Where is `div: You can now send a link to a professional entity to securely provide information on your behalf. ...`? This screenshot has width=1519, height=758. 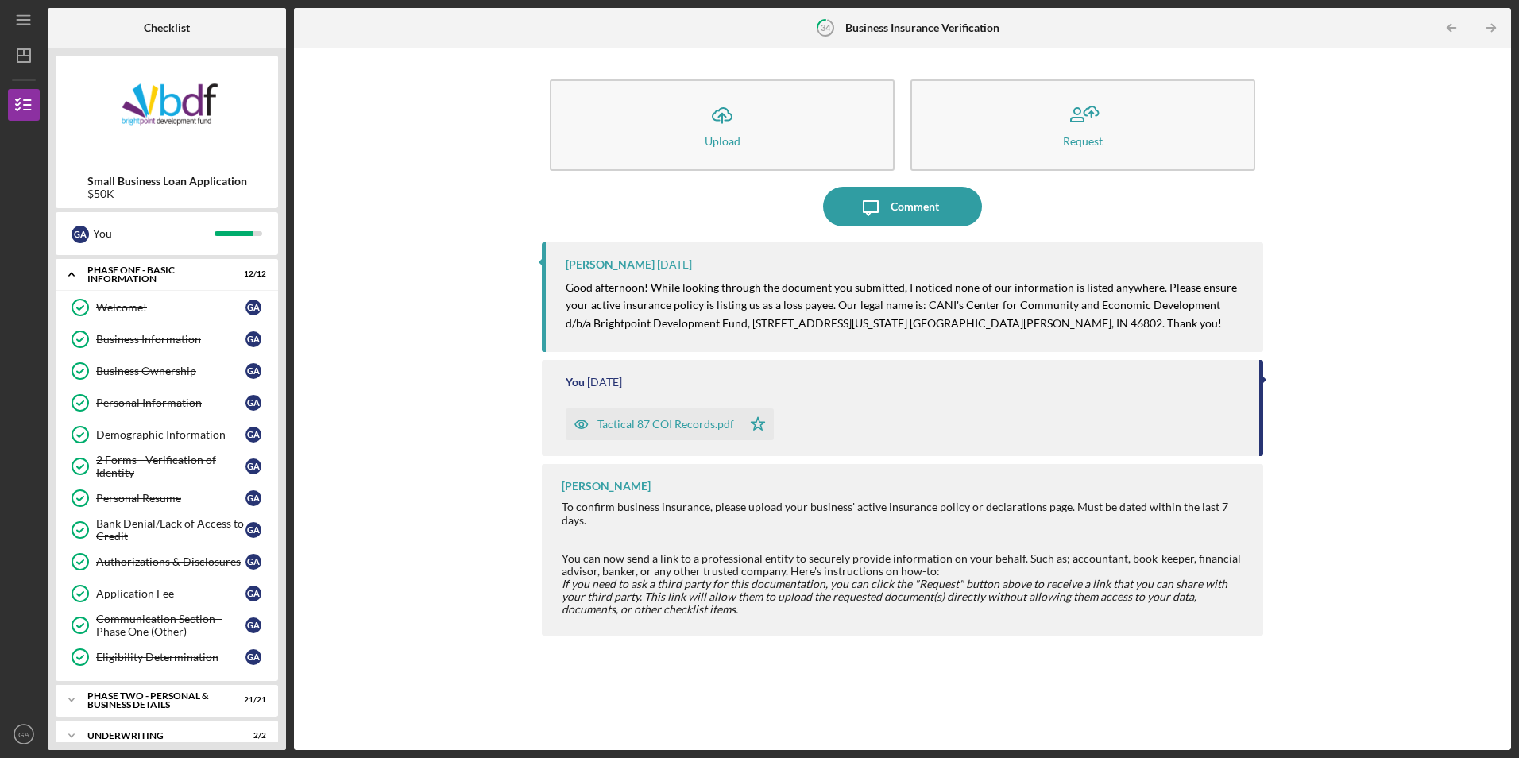
div: You can now send a link to a professional entity to securely provide information on your behalf. ... is located at coordinates (904, 565).